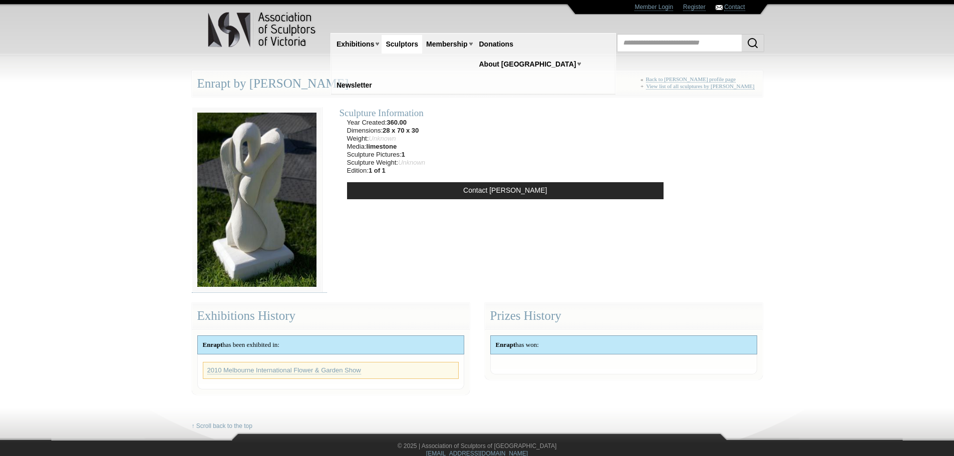  I want to click on strong: 1, so click(403, 154).